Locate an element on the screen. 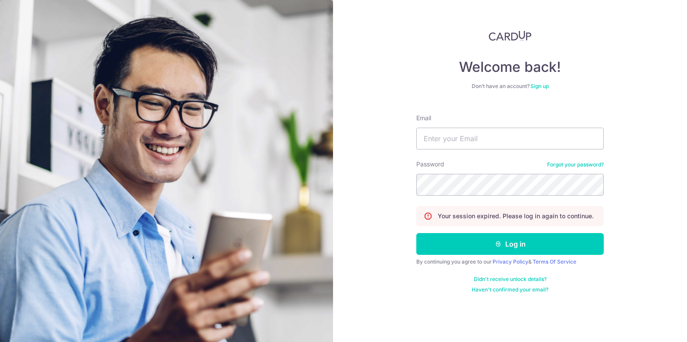 The image size is (687, 342). a: Forgot your password? is located at coordinates (575, 165).